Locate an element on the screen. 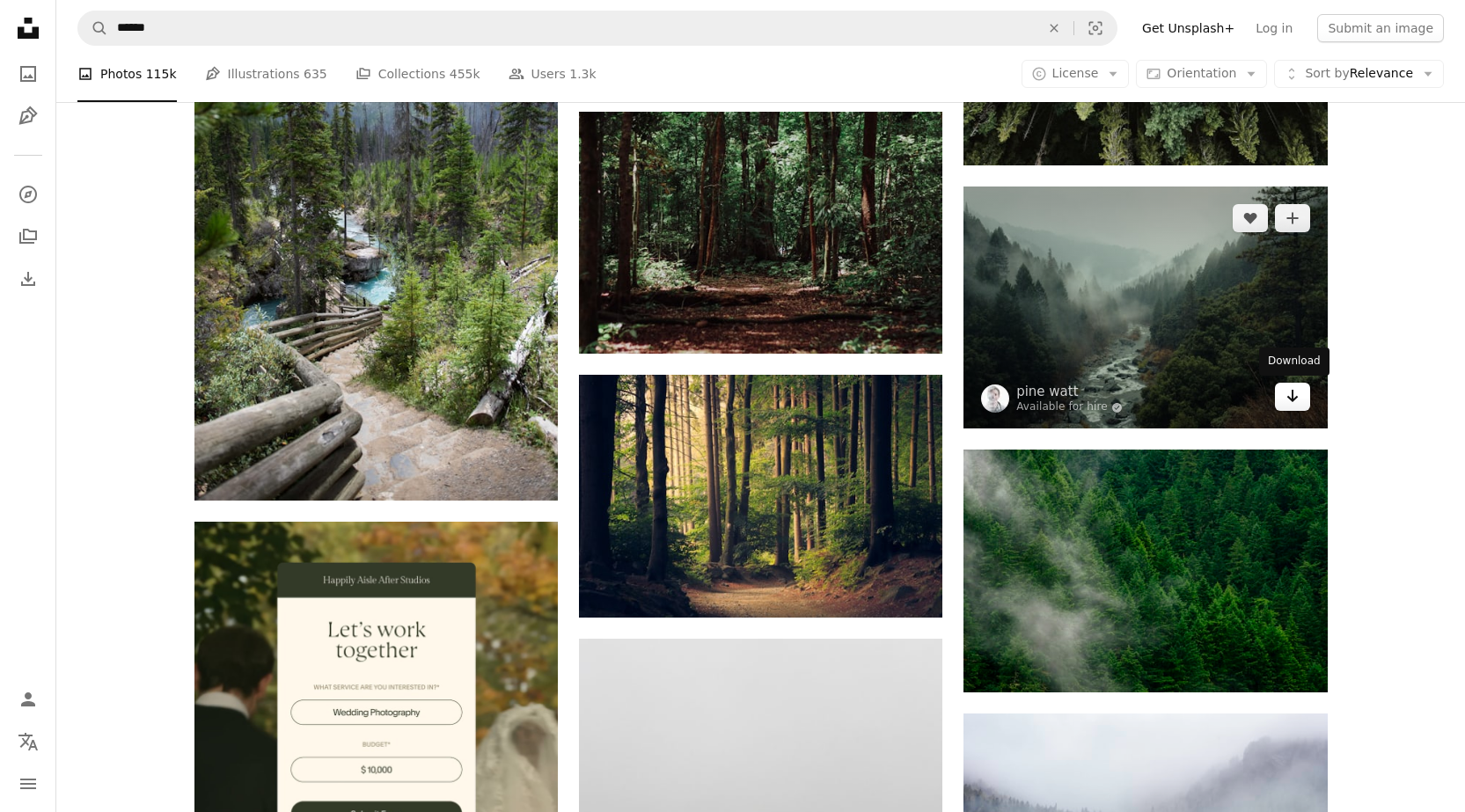  a: Available for hire is located at coordinates (1069, 407).